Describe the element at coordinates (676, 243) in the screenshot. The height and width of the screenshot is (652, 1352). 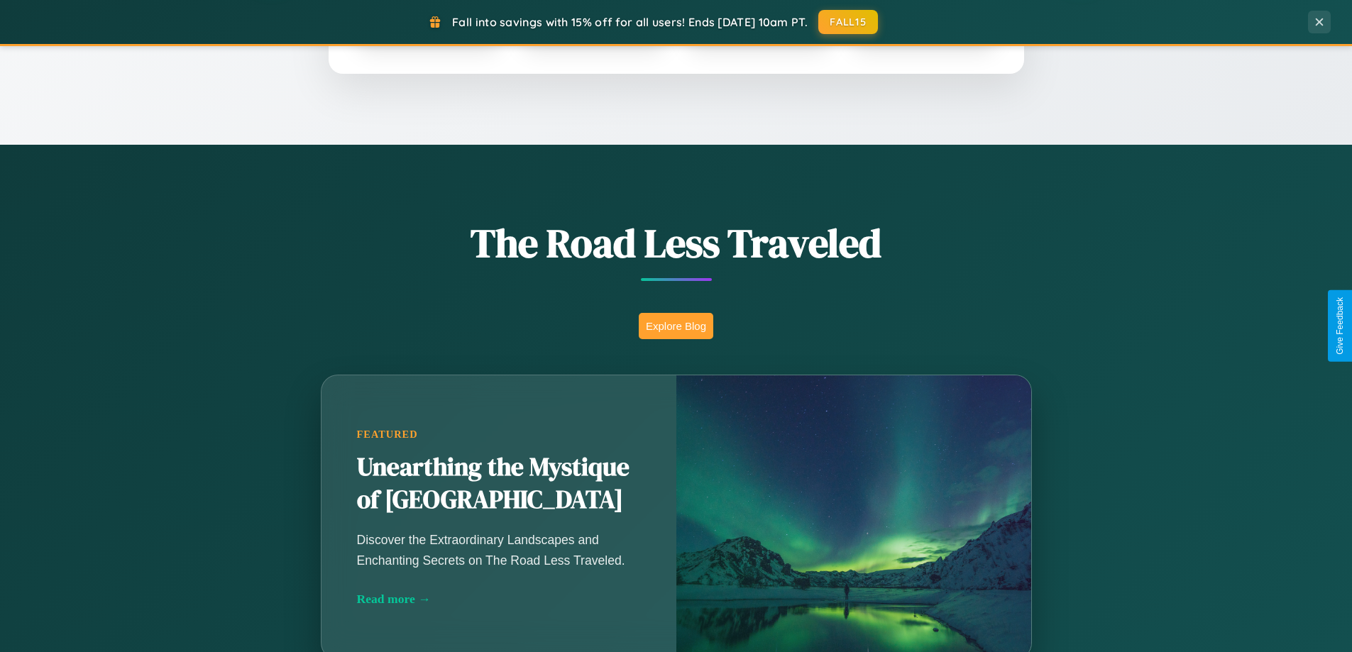
I see `h1: The Road Less Traveled` at that location.